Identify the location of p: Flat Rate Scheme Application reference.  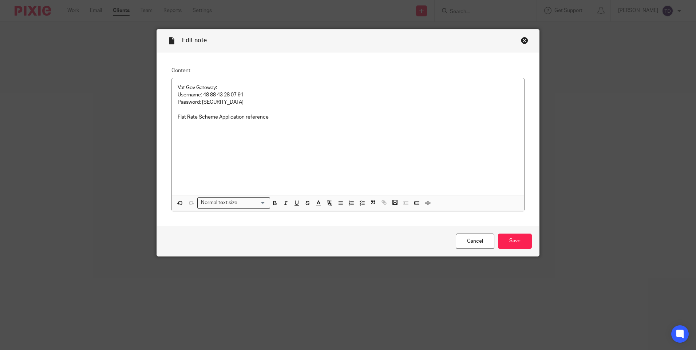
(348, 117).